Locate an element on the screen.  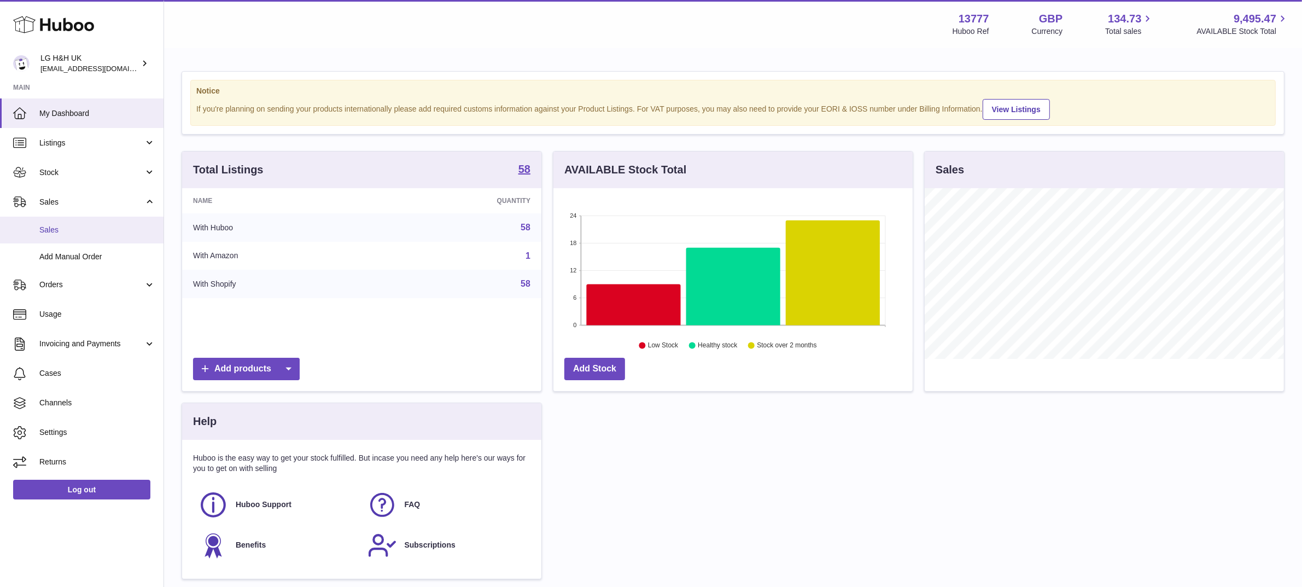
div: If you're planning on sending your products internationally please add required customs informati... is located at coordinates (733, 108).